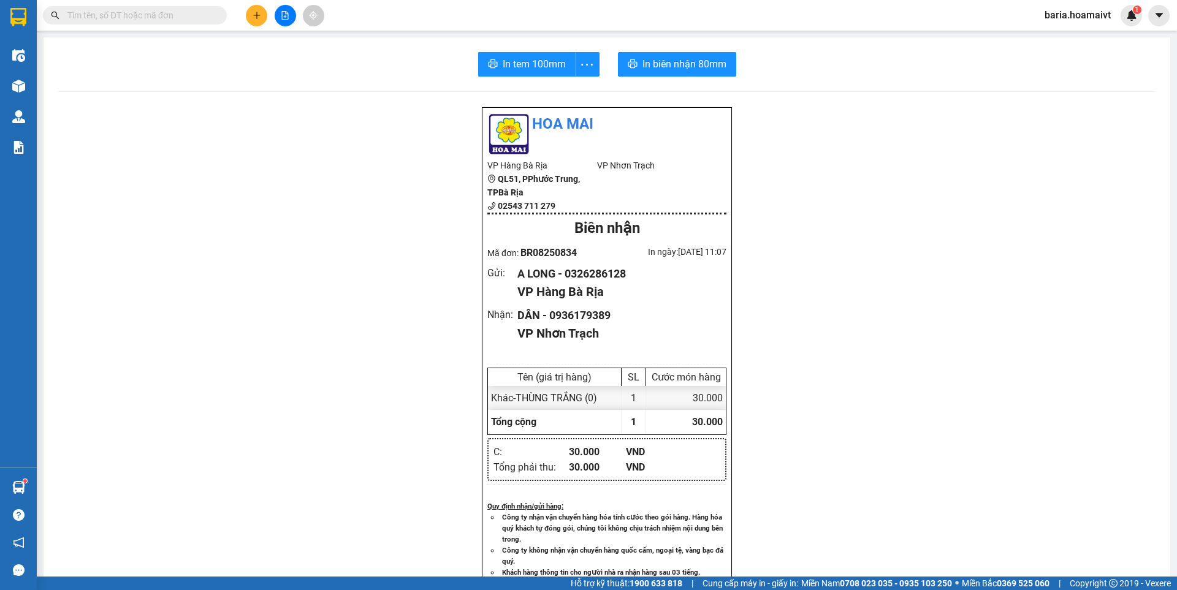  I want to click on strong: Khách hàng thông tin cho người nhà ra nhận hàng sau 03 tiếng., so click(601, 573).